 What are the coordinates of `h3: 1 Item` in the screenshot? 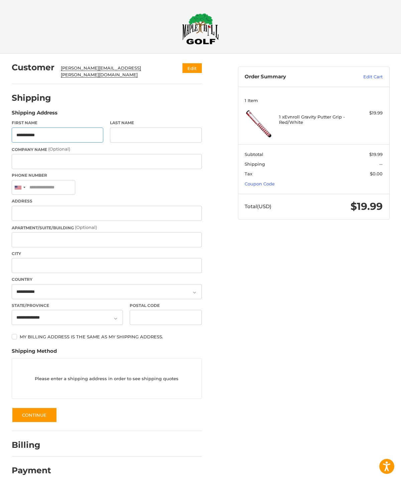 It's located at (314, 100).